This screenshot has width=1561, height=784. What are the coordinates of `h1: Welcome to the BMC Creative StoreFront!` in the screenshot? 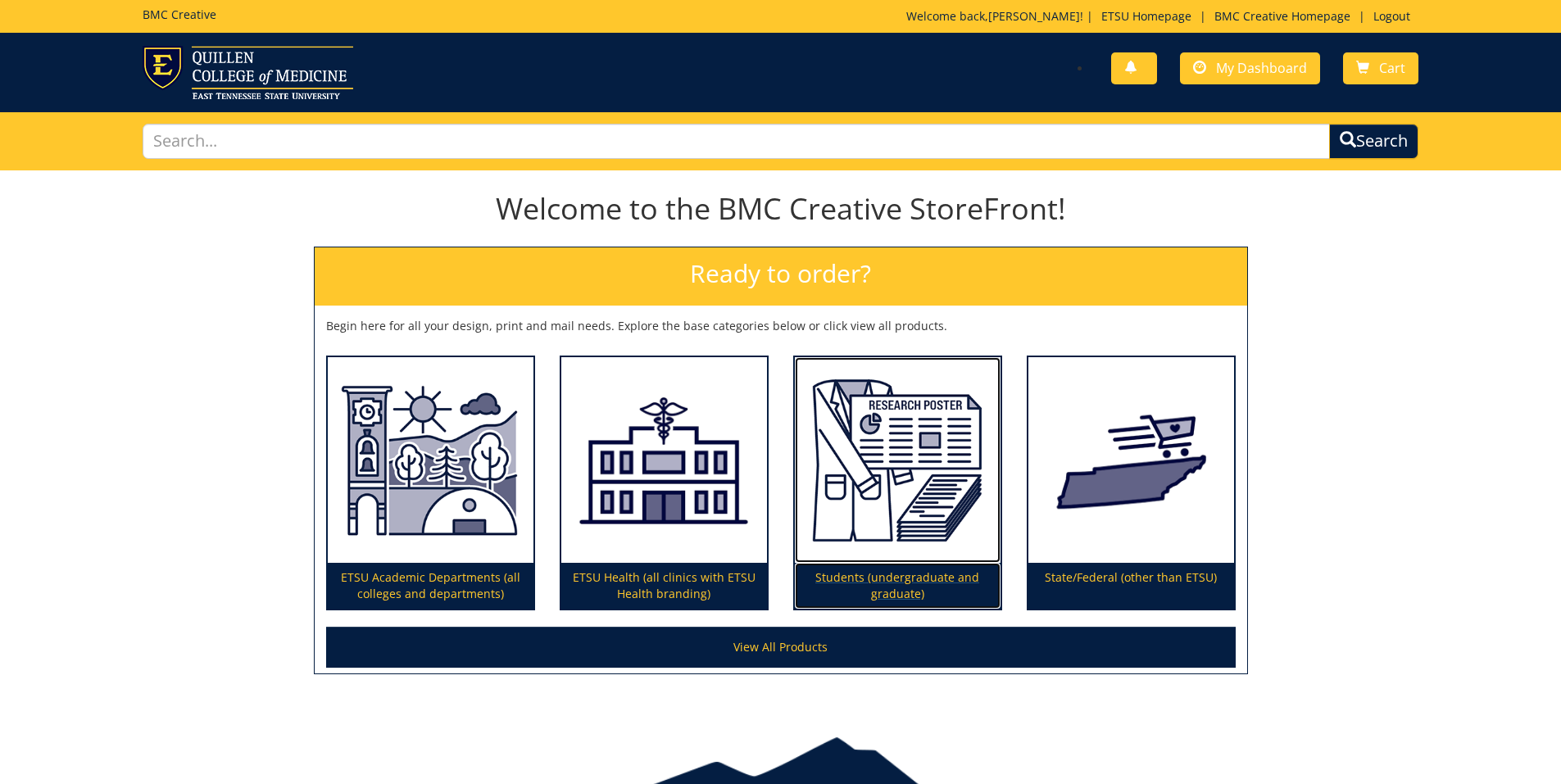 It's located at (780, 208).